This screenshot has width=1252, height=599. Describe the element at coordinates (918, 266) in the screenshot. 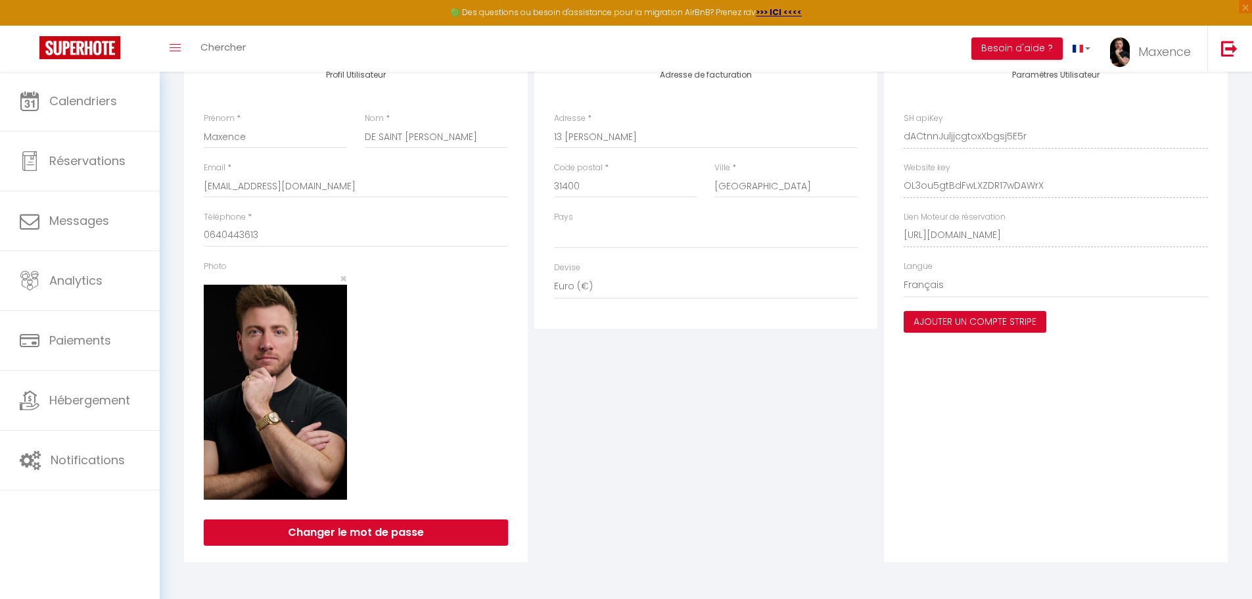

I see `label: Langue` at that location.